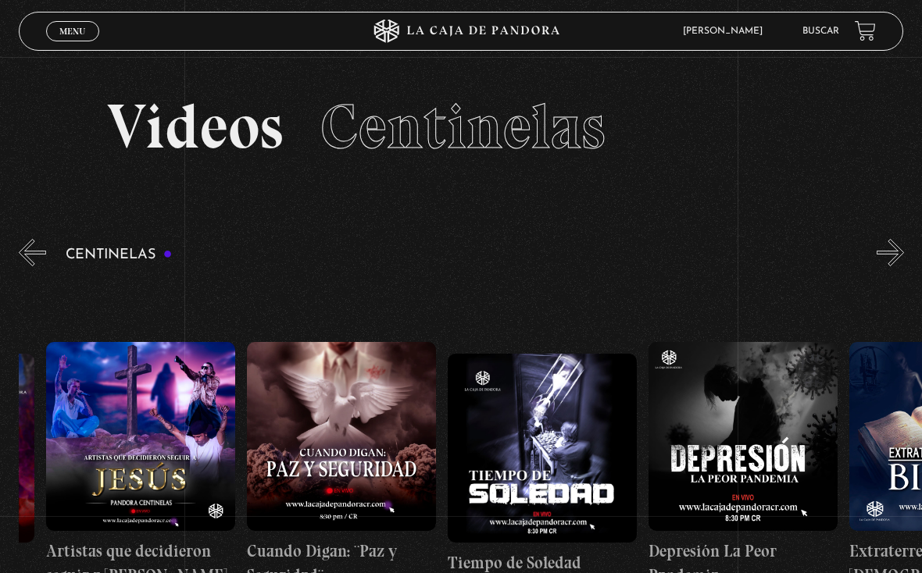 This screenshot has height=573, width=922. I want to click on button: Previous, so click(32, 252).